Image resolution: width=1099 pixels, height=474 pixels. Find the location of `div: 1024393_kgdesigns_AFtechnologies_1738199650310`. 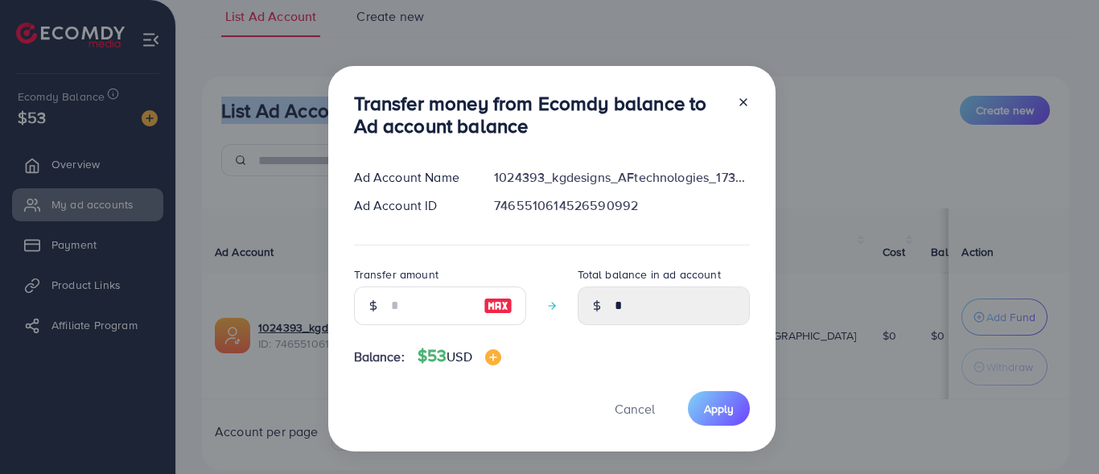

div: 1024393_kgdesigns_AFtechnologies_1738199650310 is located at coordinates (621, 177).